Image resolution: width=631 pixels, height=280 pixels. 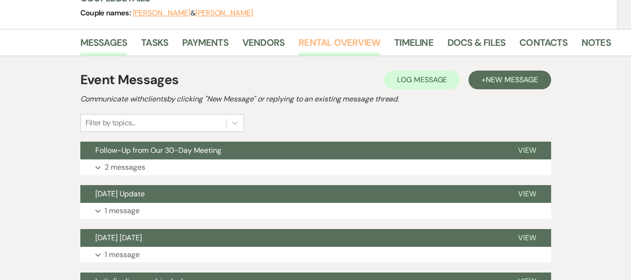 I want to click on a: Notes, so click(x=596, y=45).